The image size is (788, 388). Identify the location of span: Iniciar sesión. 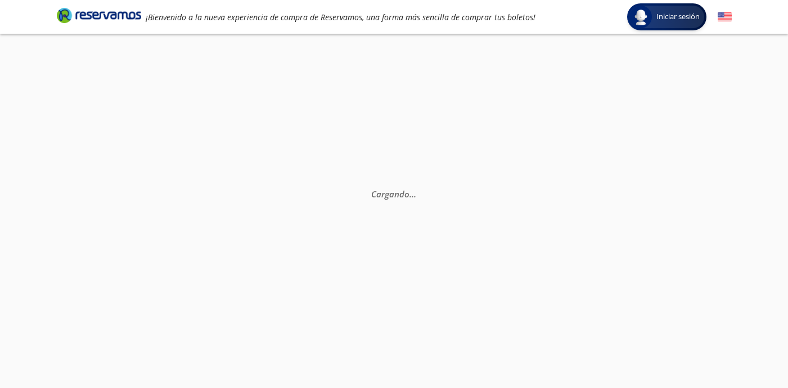
(678, 17).